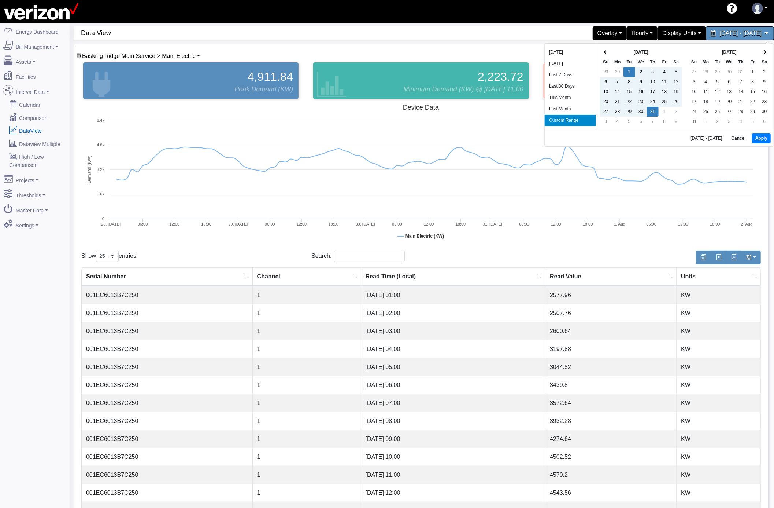  What do you see at coordinates (611, 384) in the screenshot?
I see `td: 3439.8` at bounding box center [611, 384].